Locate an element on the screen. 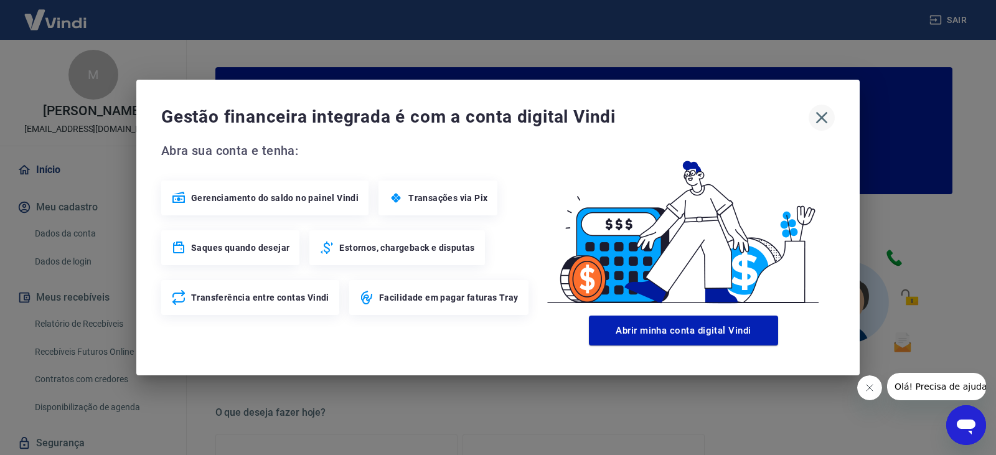 The image size is (996, 455). span: Olá! Precisa de ajuda? is located at coordinates (56, 14).